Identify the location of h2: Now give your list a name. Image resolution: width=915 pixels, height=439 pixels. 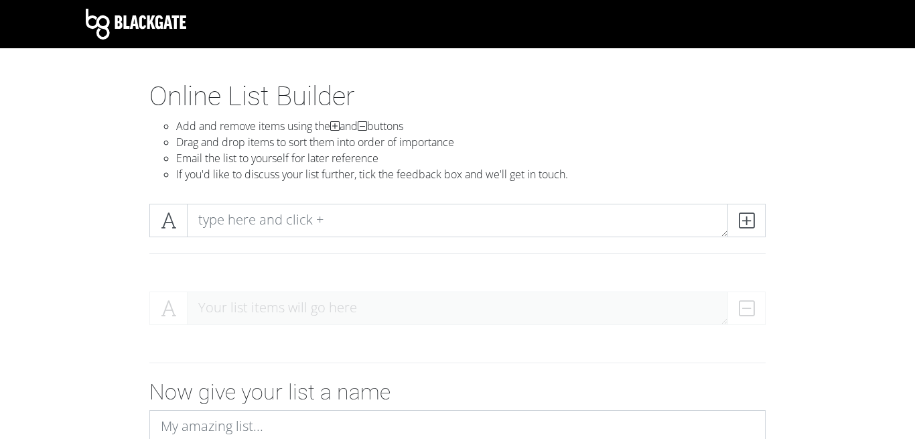
(458, 392).